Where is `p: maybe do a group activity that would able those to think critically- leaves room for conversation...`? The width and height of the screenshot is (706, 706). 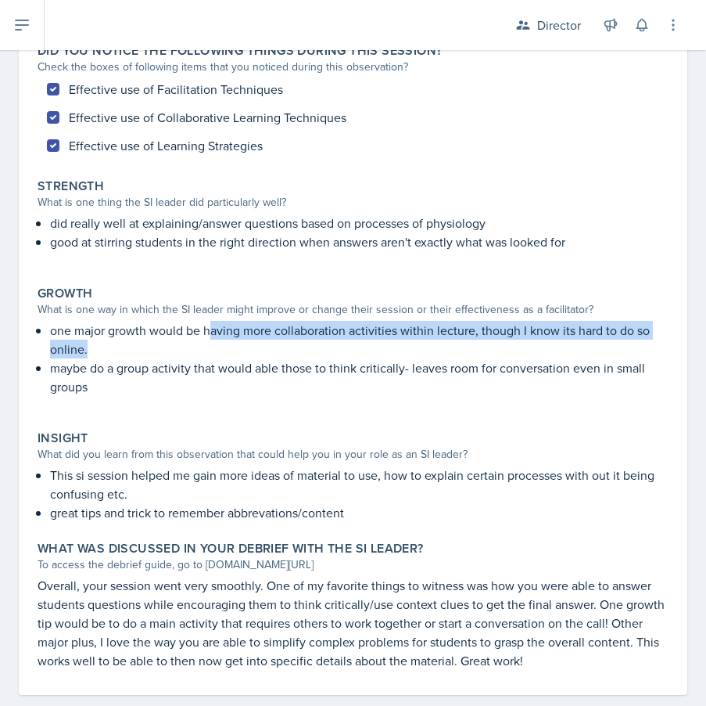 p: maybe do a group activity that would able those to think critically- leaves room for conversation... is located at coordinates (359, 377).